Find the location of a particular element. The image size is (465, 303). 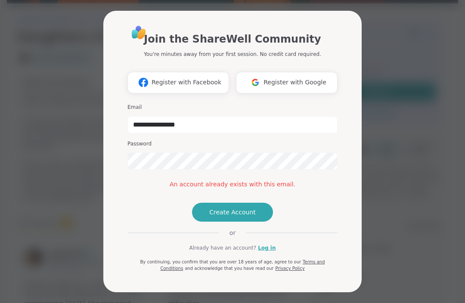

img: ShareWell Logo is located at coordinates (139, 32).